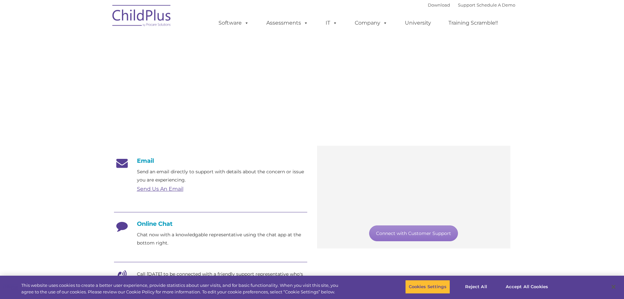  I want to click on img: ChildPlus by Procare Solutions, so click(142, 17).